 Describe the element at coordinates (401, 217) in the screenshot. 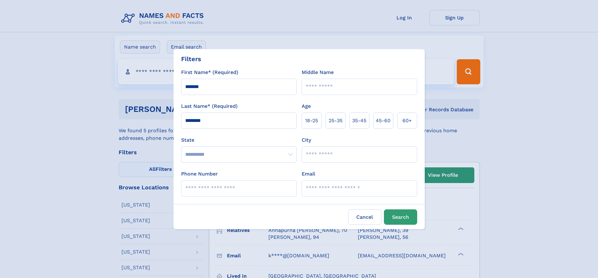

I see `button: Search` at that location.